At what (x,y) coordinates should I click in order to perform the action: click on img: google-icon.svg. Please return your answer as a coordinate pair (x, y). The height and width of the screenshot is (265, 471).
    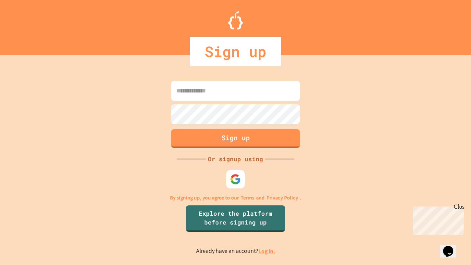
    Looking at the image, I should click on (236, 179).